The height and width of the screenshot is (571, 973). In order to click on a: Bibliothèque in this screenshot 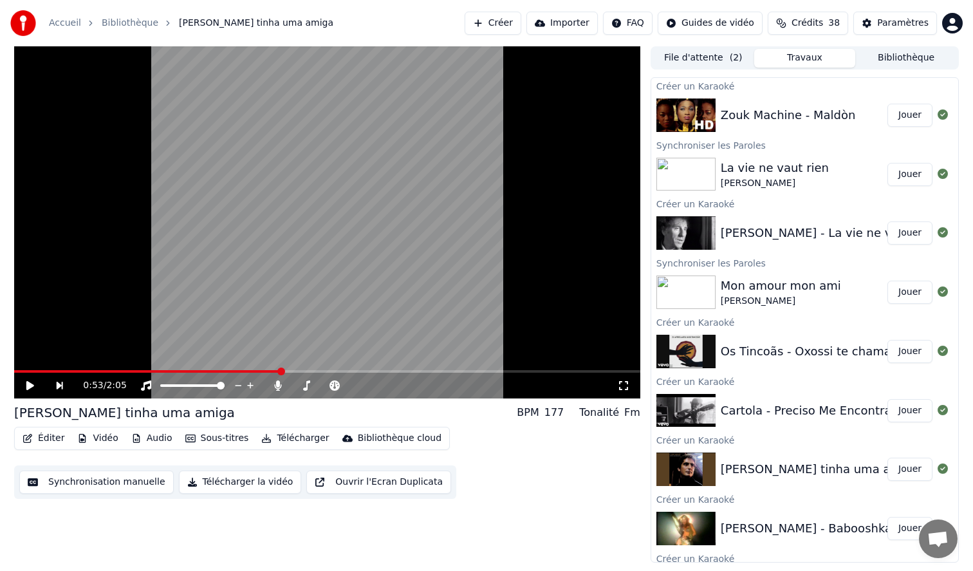, I will do `click(130, 23)`.